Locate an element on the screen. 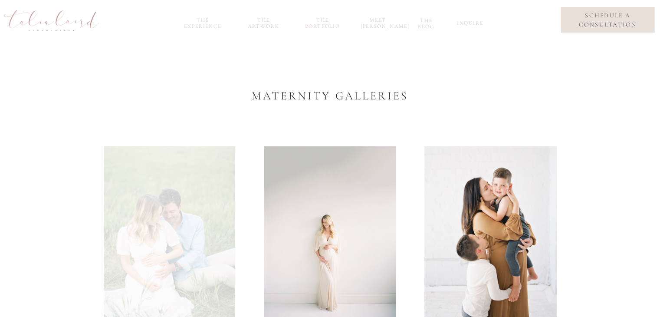  a: inquire is located at coordinates (469, 25).